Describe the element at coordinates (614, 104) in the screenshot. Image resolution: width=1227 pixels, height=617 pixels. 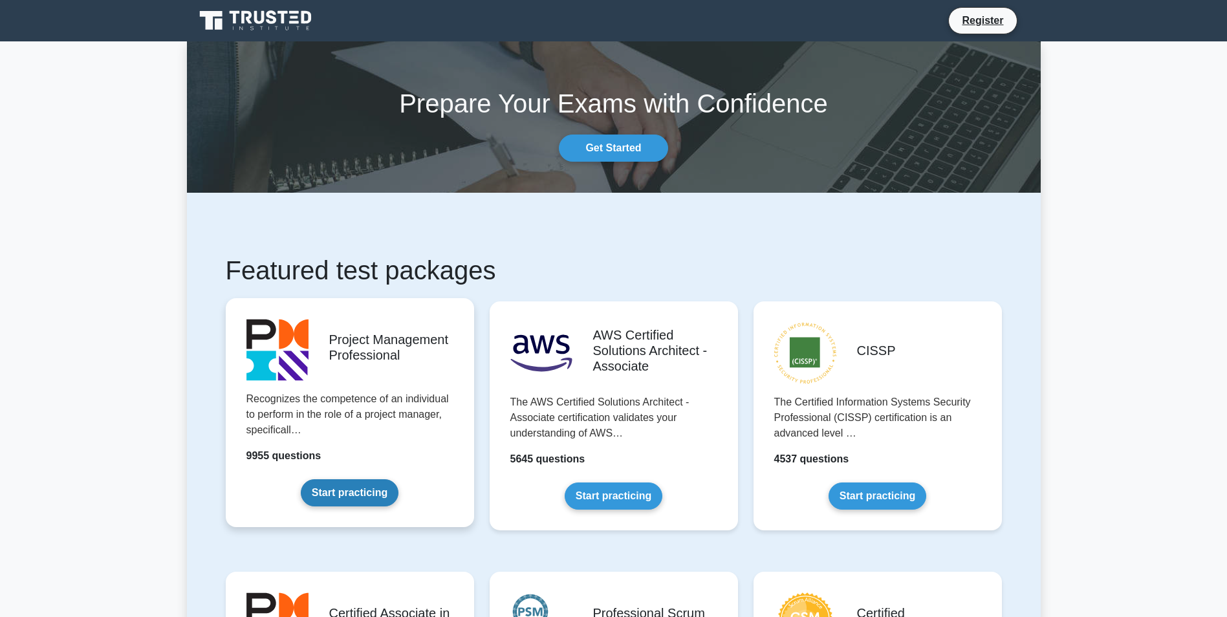
I see `h1: Prepare Your Exams with Confidence` at that location.